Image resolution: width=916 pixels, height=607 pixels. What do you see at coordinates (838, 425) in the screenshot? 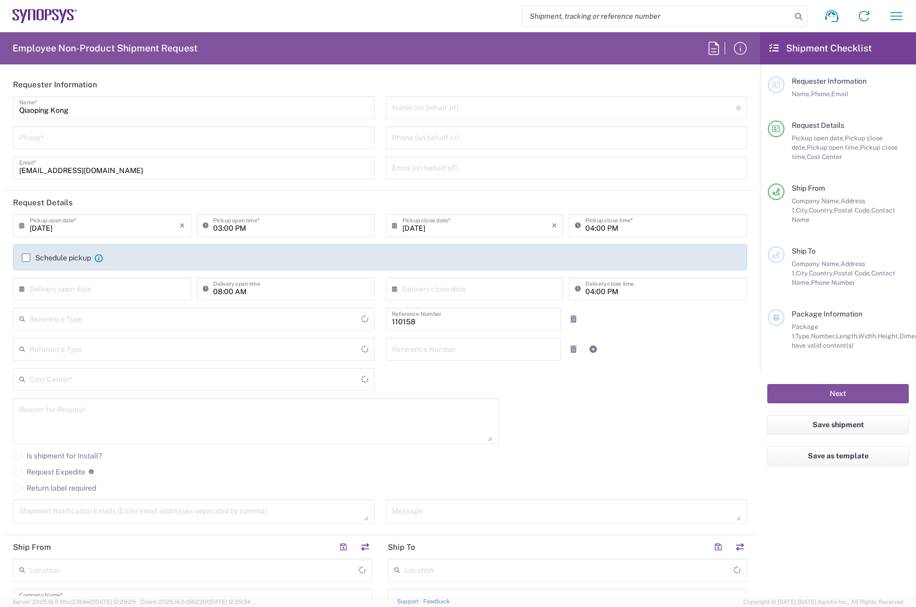
I see `button: Save shipment` at bounding box center [838, 425].